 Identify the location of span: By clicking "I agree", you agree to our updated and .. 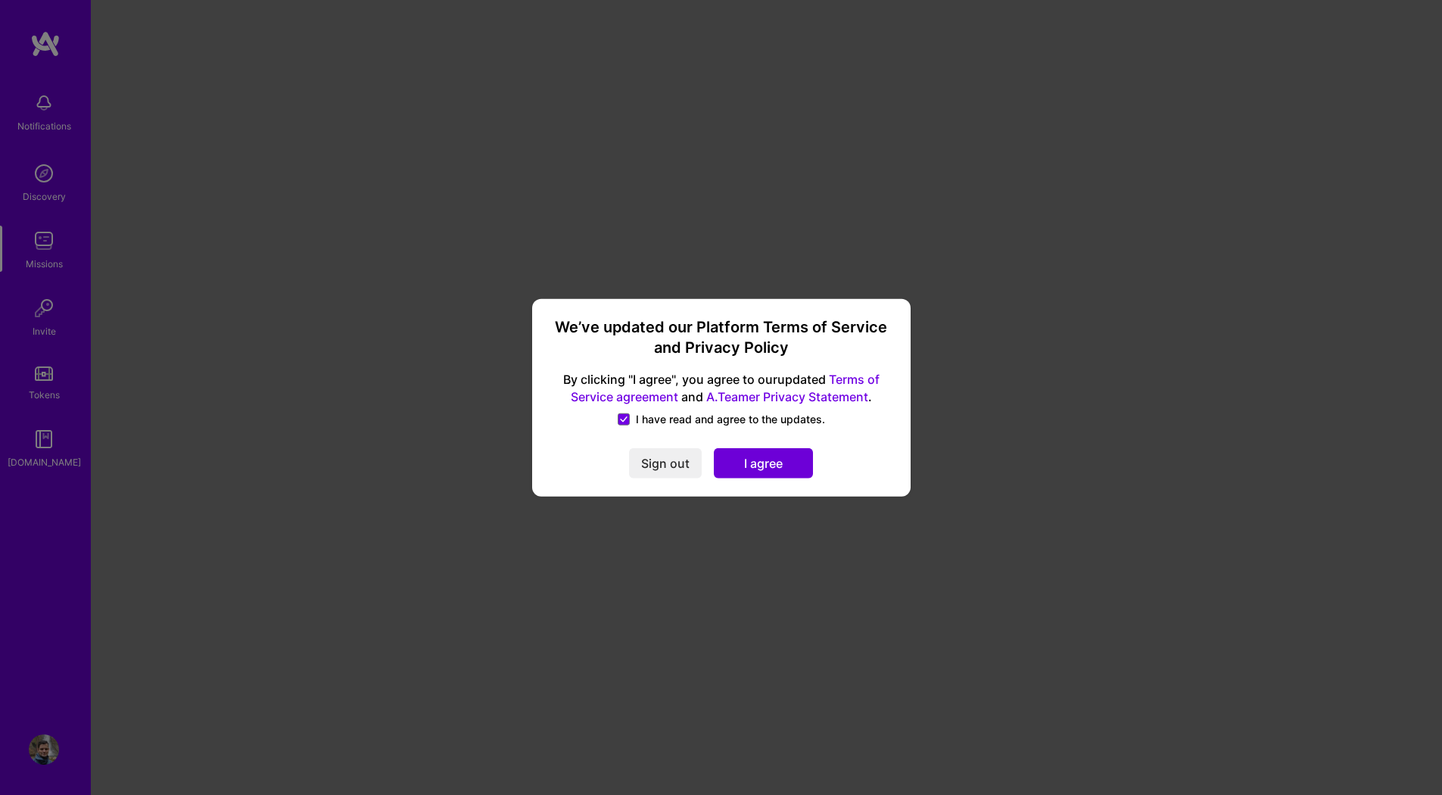
(721, 388).